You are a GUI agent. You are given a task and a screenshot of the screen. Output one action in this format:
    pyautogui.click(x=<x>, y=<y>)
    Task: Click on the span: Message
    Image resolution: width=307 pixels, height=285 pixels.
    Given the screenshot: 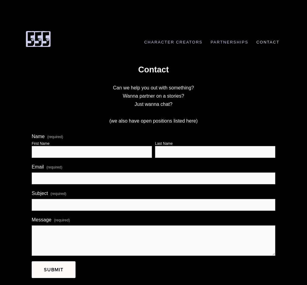 What is the action you would take?
    pyautogui.click(x=41, y=220)
    